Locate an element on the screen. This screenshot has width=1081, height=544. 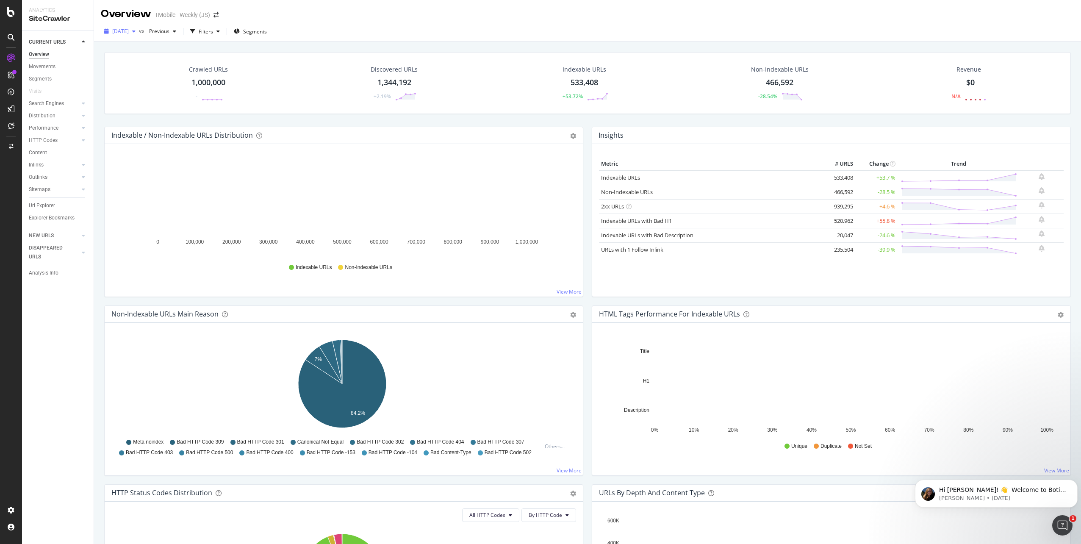
span: Bad Content-Type is located at coordinates (451, 453).